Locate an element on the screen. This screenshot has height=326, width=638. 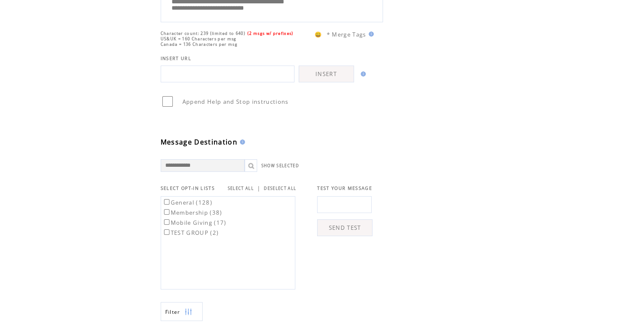
span: US&UK = 160 Characters per msg is located at coordinates (198, 39).